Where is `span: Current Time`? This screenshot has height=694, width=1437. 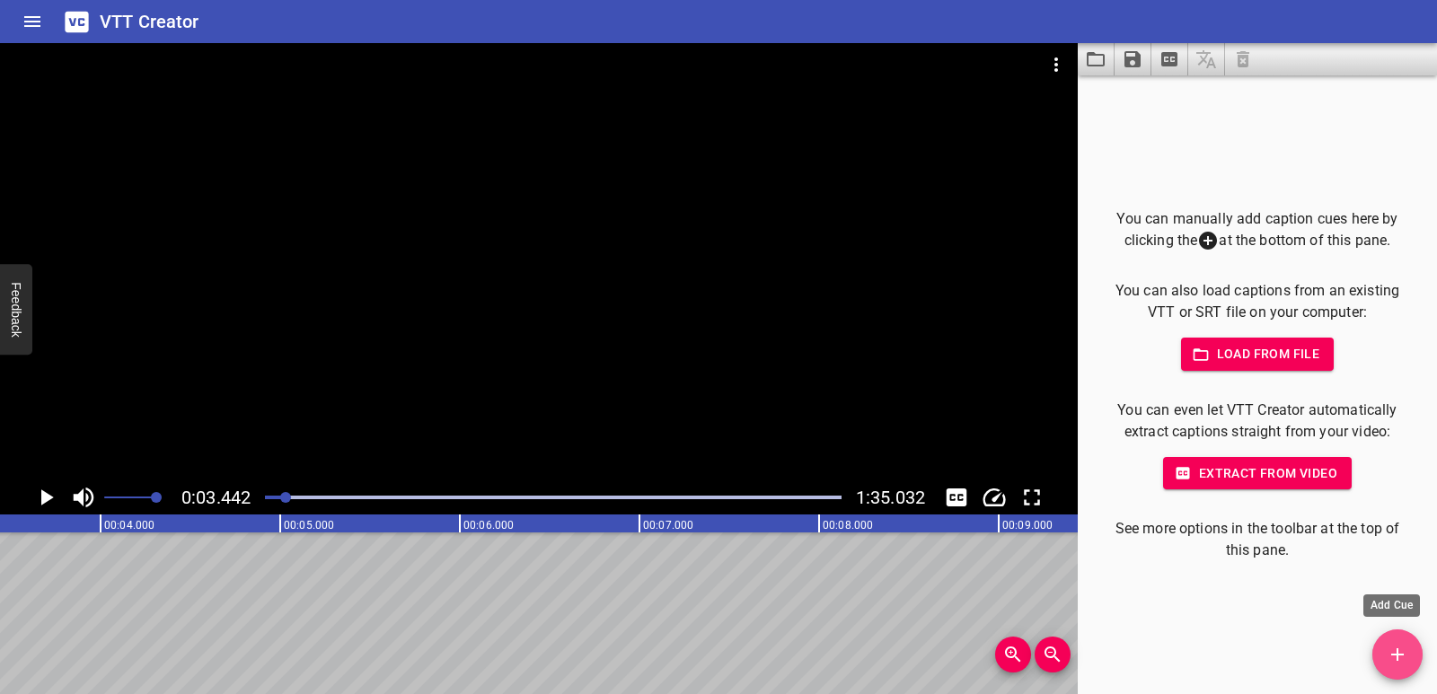 span: Current Time is located at coordinates (216, 498).